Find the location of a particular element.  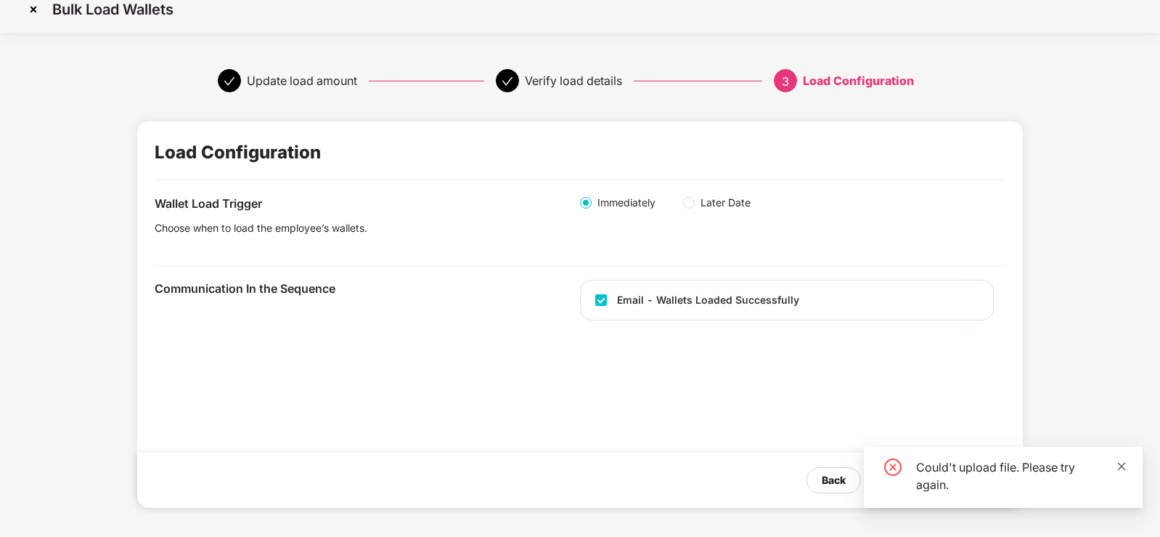

div: Choose when to load the employee’s wallets. is located at coordinates (344, 228).